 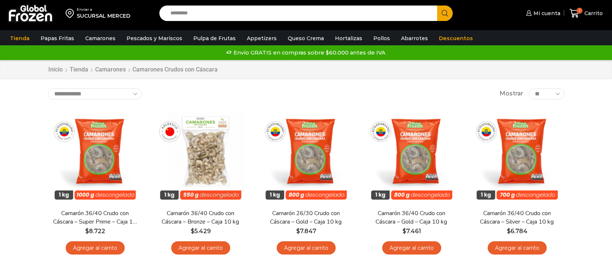 What do you see at coordinates (517, 218) in the screenshot?
I see `a: Camarón 36/40 Crudo con Cáscara – Silver – Caja 10 kg` at bounding box center [517, 218].